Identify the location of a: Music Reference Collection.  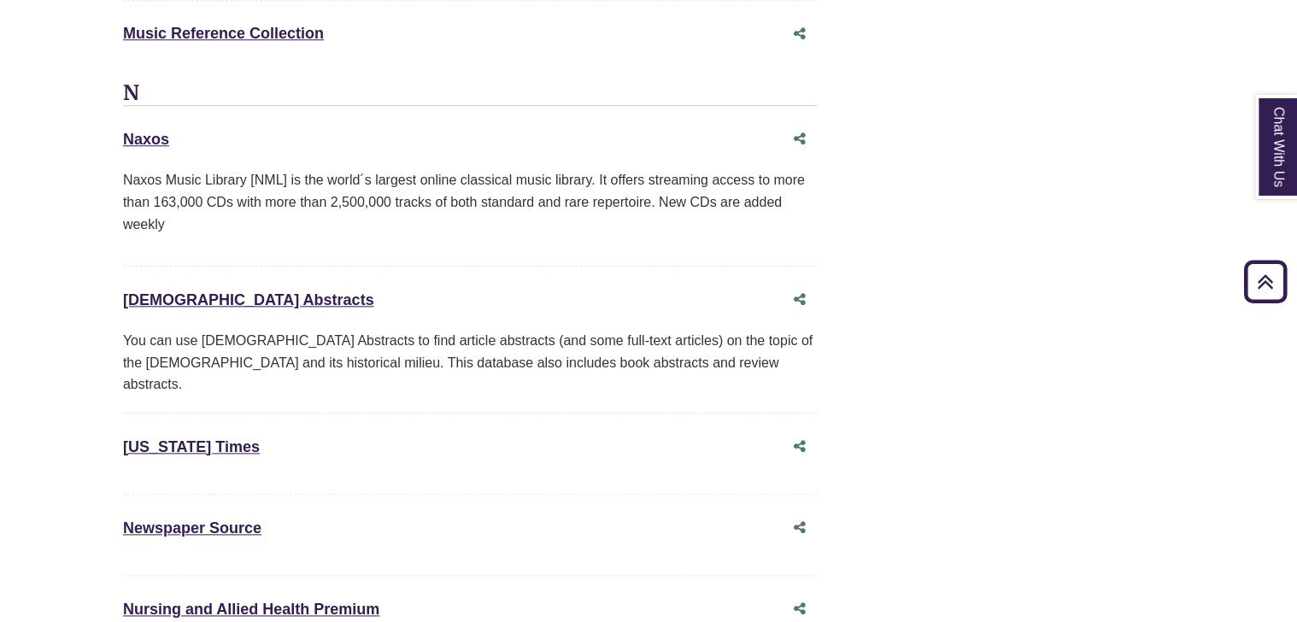
(223, 33).